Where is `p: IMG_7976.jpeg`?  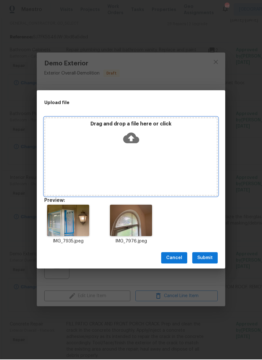 p: IMG_7976.jpeg is located at coordinates (131, 242).